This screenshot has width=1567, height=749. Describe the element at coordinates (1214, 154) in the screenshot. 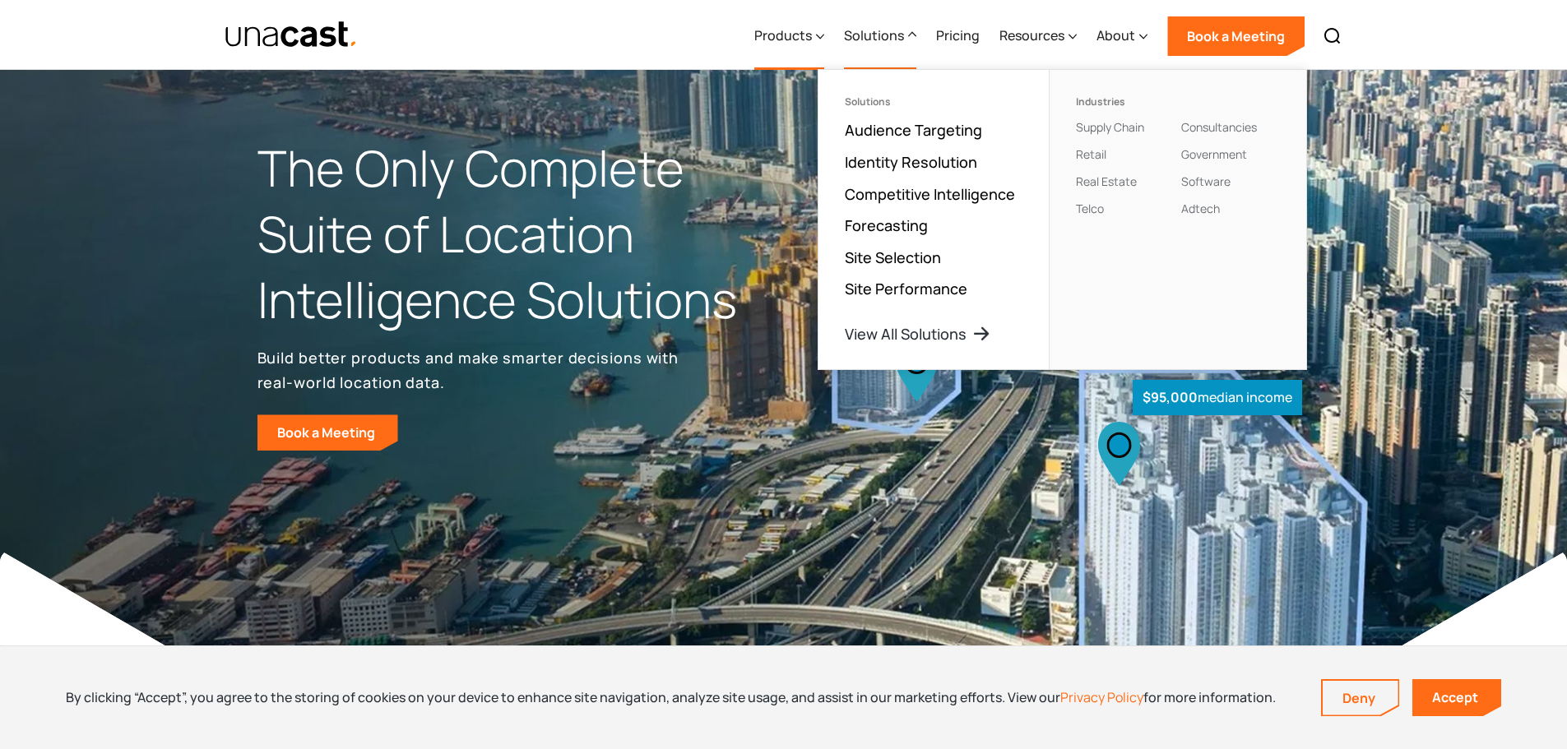

I see `a: Government` at that location.